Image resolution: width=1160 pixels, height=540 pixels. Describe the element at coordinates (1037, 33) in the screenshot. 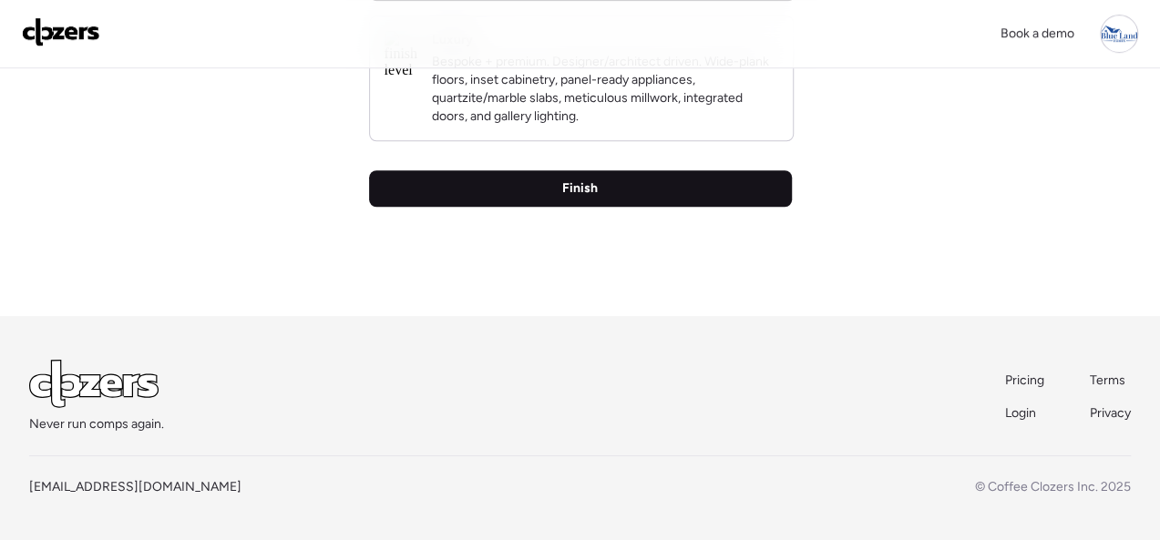

I see `span: Book a demo` at that location.